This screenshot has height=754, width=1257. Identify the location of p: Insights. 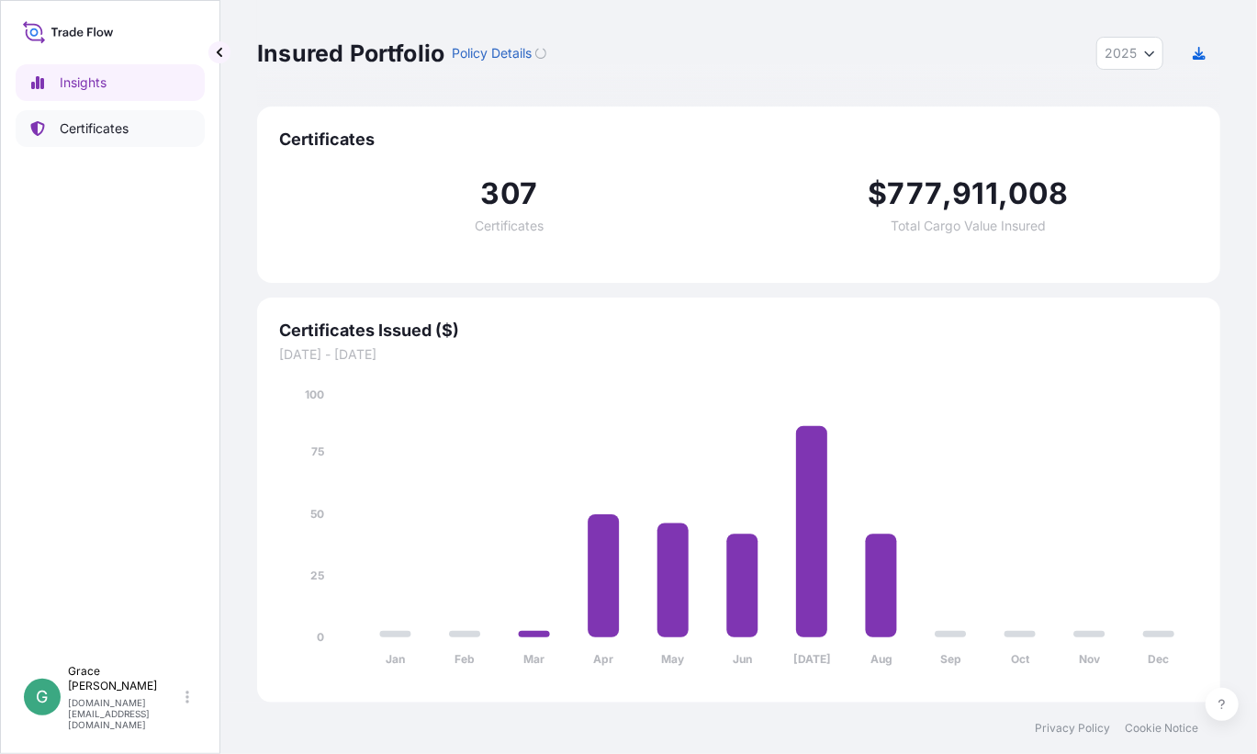
(83, 83).